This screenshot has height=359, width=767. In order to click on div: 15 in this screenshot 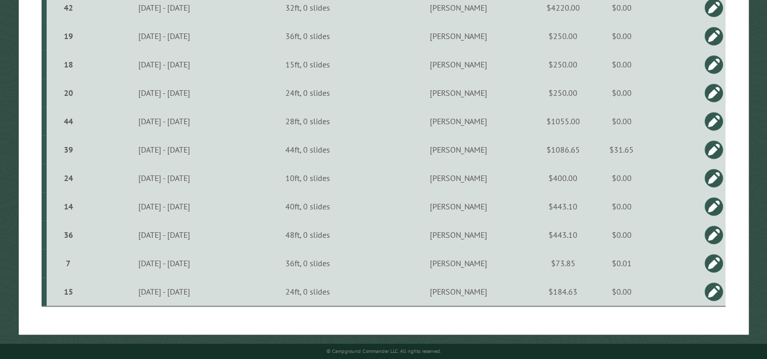, I will do `click(68, 292)`.